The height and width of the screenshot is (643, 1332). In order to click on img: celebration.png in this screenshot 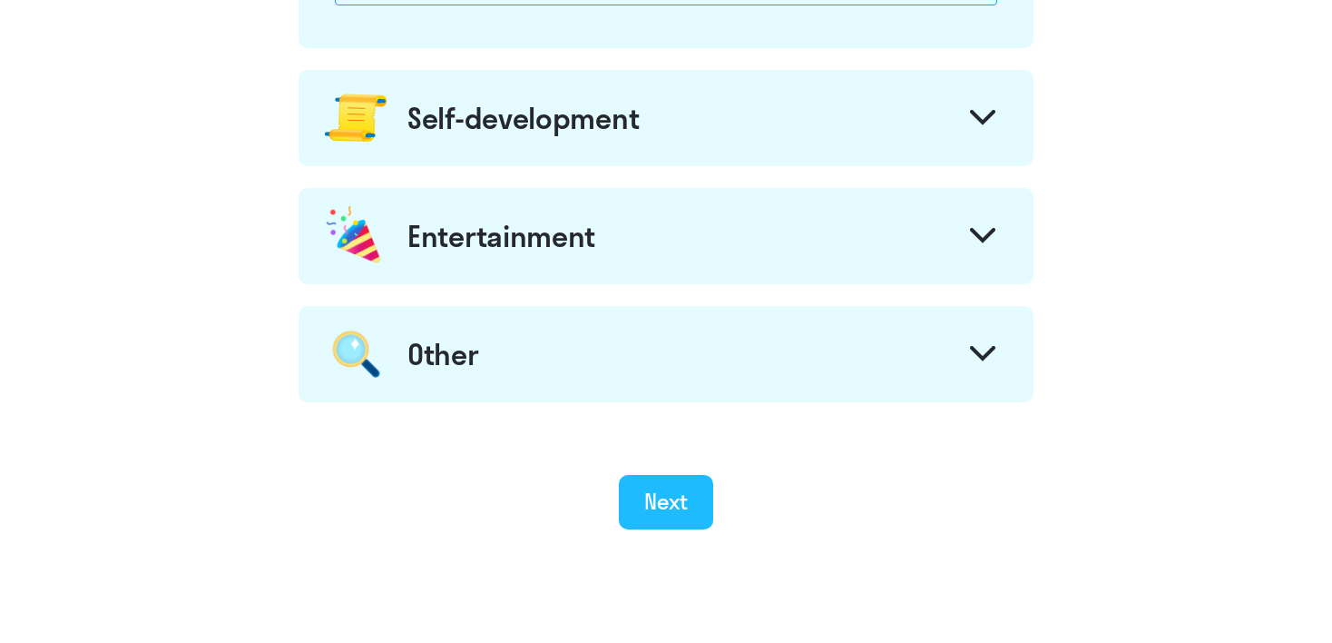, I will do `click(355, 236)`.